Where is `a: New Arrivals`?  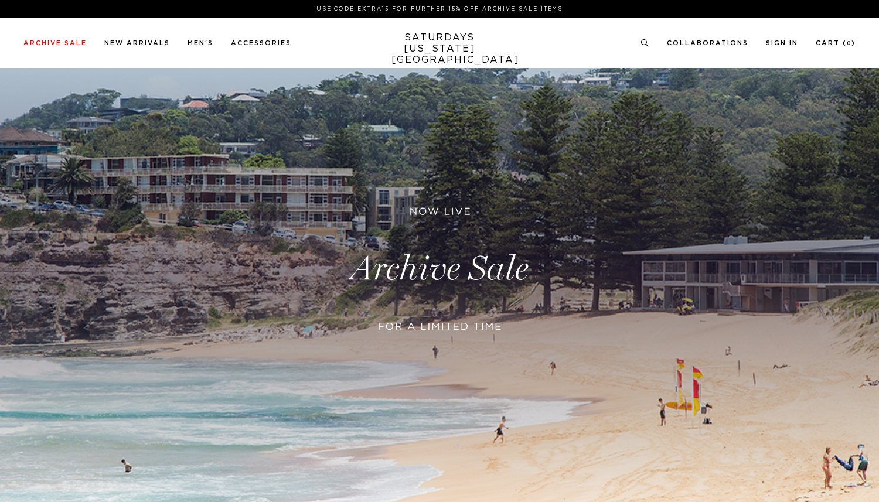 a: New Arrivals is located at coordinates (137, 43).